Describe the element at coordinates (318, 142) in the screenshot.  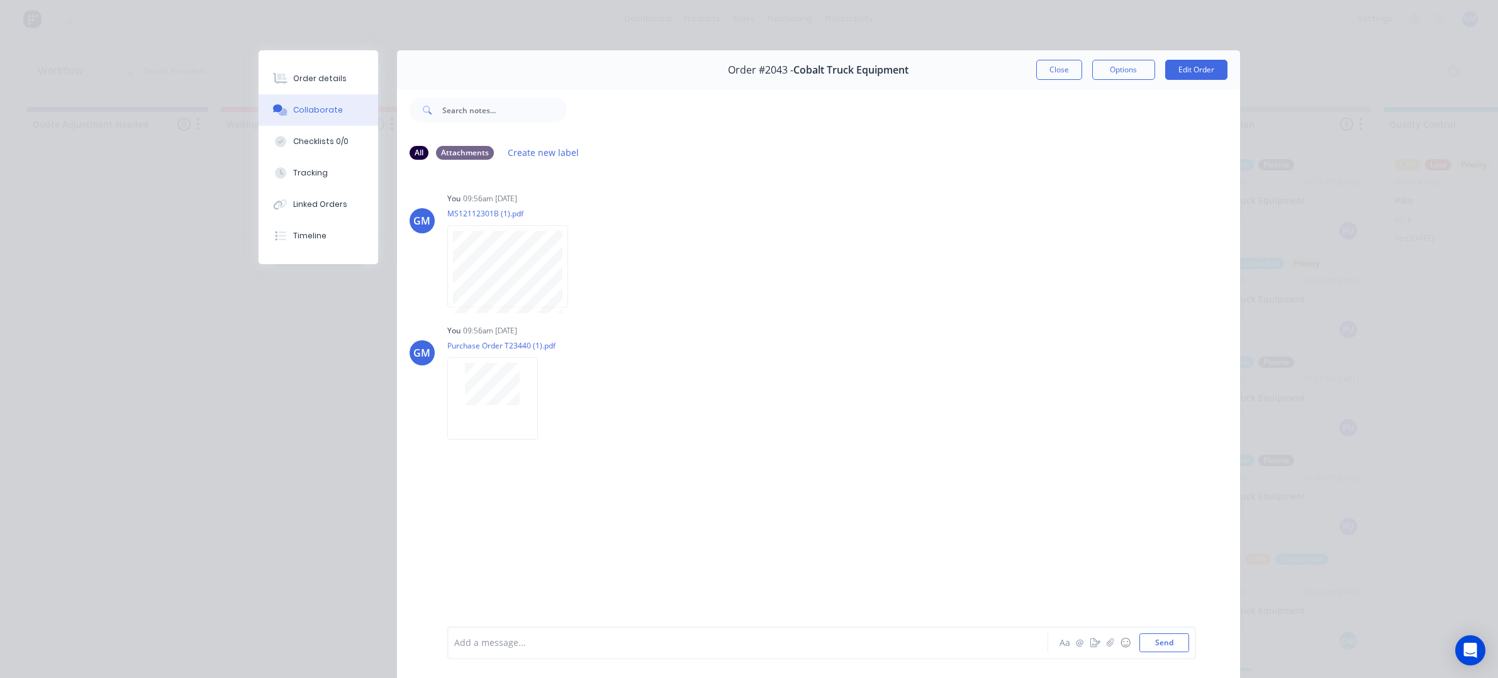
I see `button: Checklists 0/0` at that location.